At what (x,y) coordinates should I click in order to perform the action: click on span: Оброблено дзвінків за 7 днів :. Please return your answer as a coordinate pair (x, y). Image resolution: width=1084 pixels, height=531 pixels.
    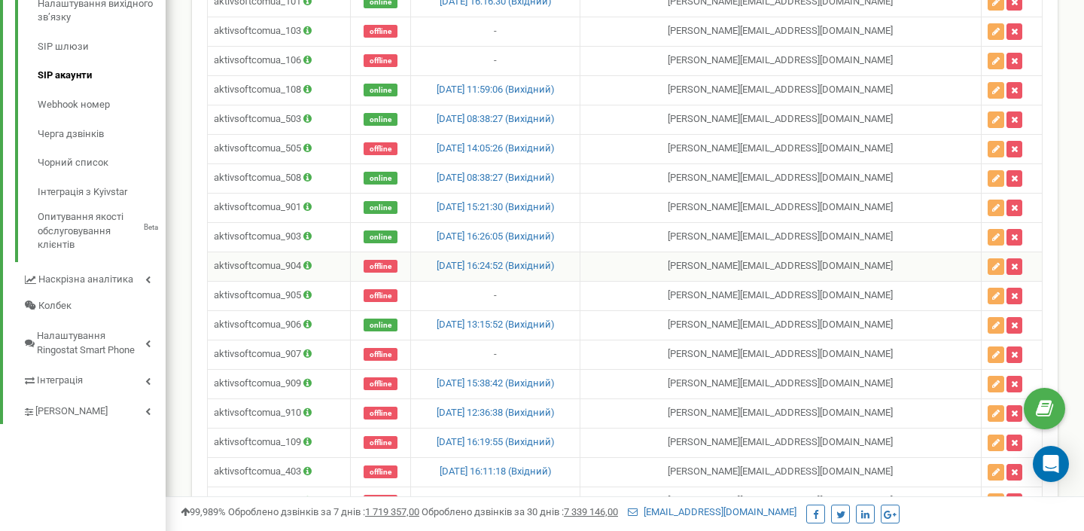
    Looking at the image, I should click on (324, 511).